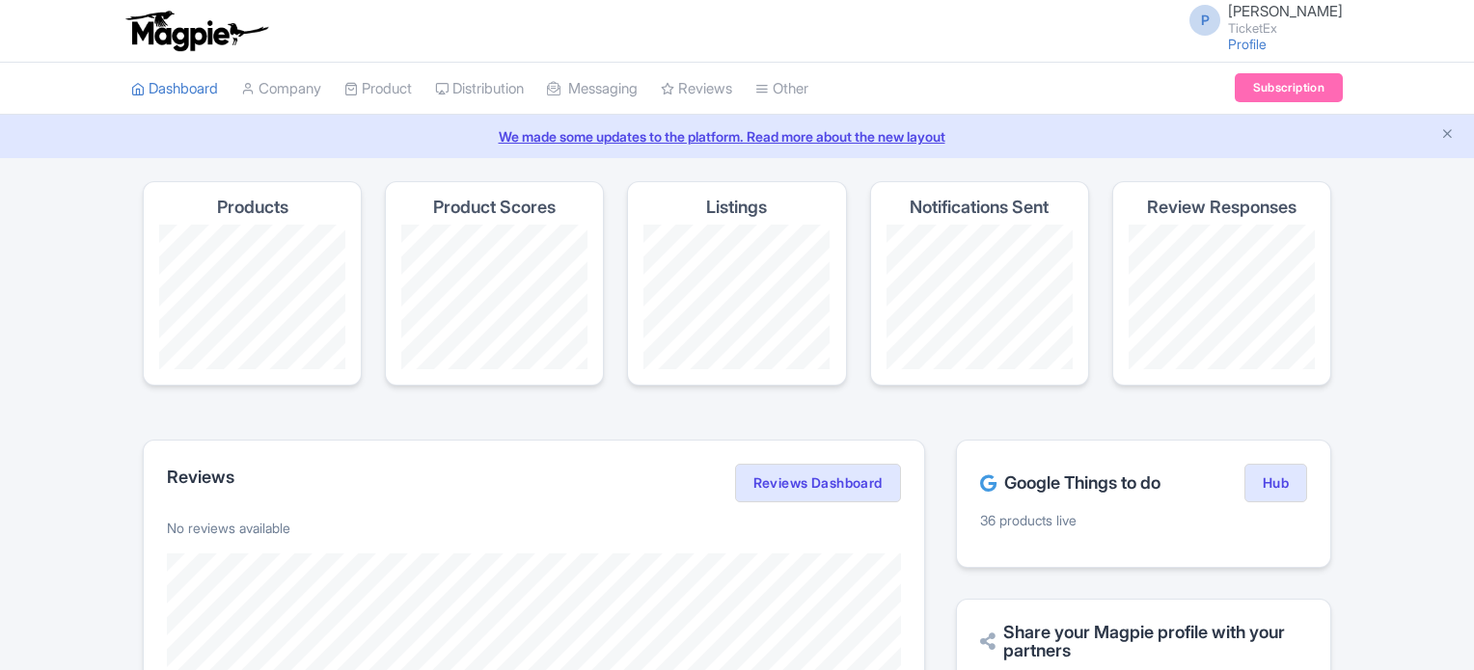  I want to click on a: Company, so click(281, 89).